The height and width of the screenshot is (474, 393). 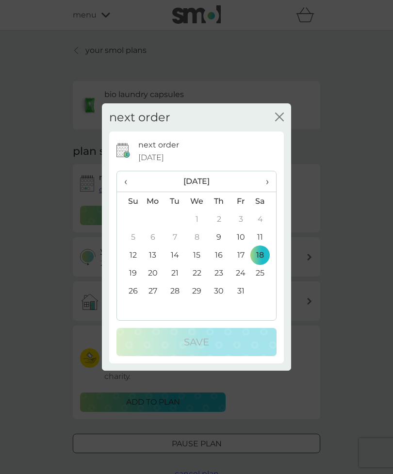 What do you see at coordinates (140, 117) in the screenshot?
I see `h2: next order` at bounding box center [140, 117].